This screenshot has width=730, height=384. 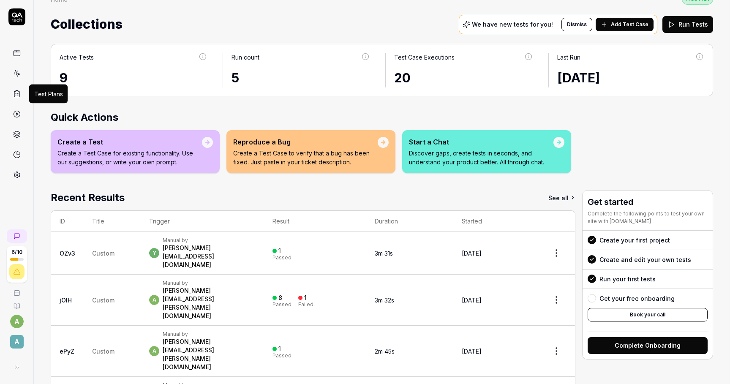 What do you see at coordinates (17, 252) in the screenshot?
I see `span: 6 / 10` at bounding box center [17, 252].